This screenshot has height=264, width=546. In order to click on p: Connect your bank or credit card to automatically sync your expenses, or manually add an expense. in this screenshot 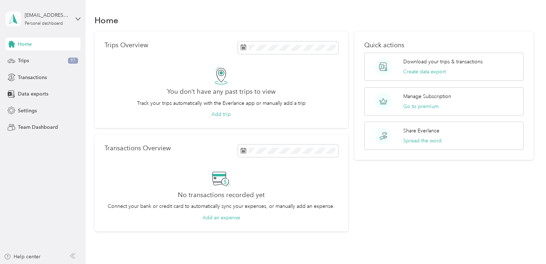, I will do `click(221, 206)`.